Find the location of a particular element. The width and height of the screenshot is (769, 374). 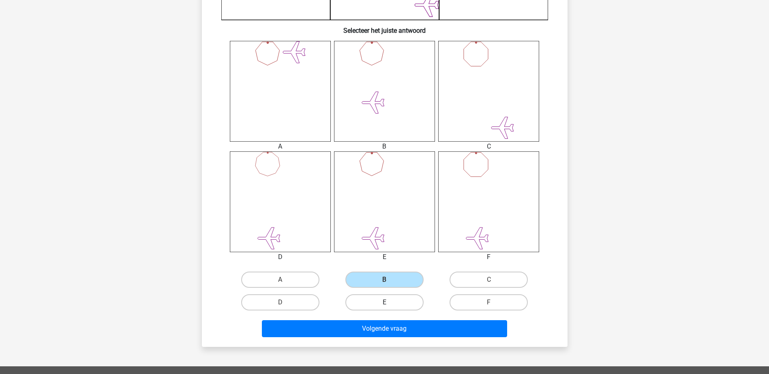

div: F is located at coordinates (488, 257).